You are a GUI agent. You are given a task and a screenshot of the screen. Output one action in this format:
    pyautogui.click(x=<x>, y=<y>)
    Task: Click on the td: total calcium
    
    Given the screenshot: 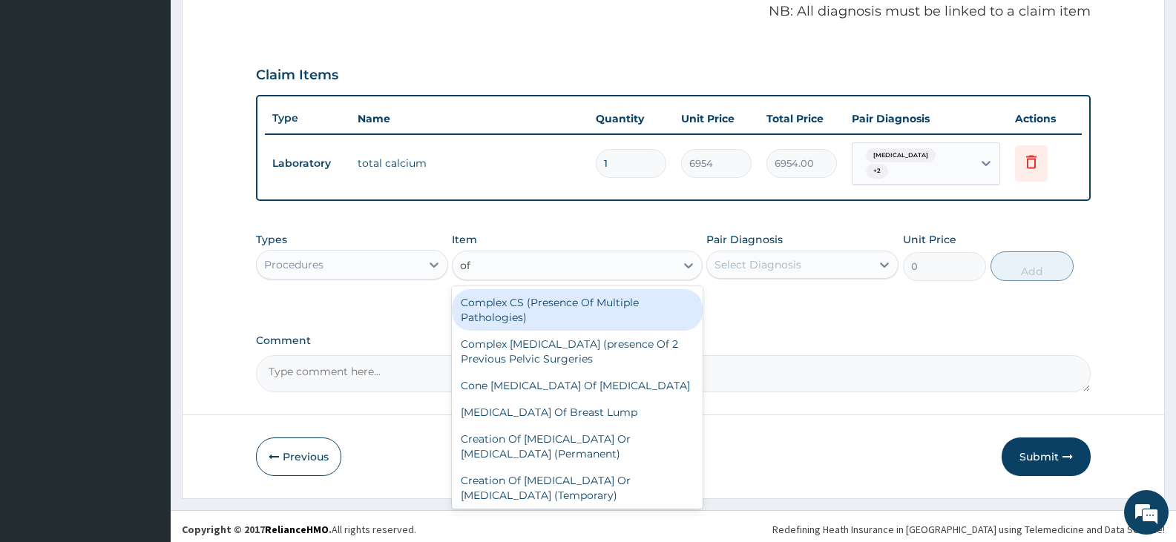 What is the action you would take?
    pyautogui.click(x=469, y=163)
    